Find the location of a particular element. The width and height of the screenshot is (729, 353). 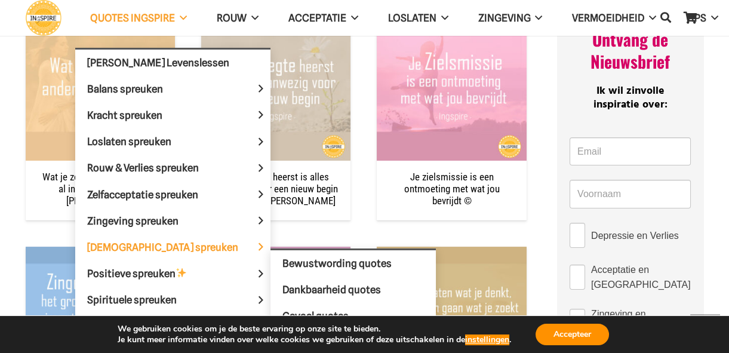

span: Zingeving is located at coordinates (504, 18).